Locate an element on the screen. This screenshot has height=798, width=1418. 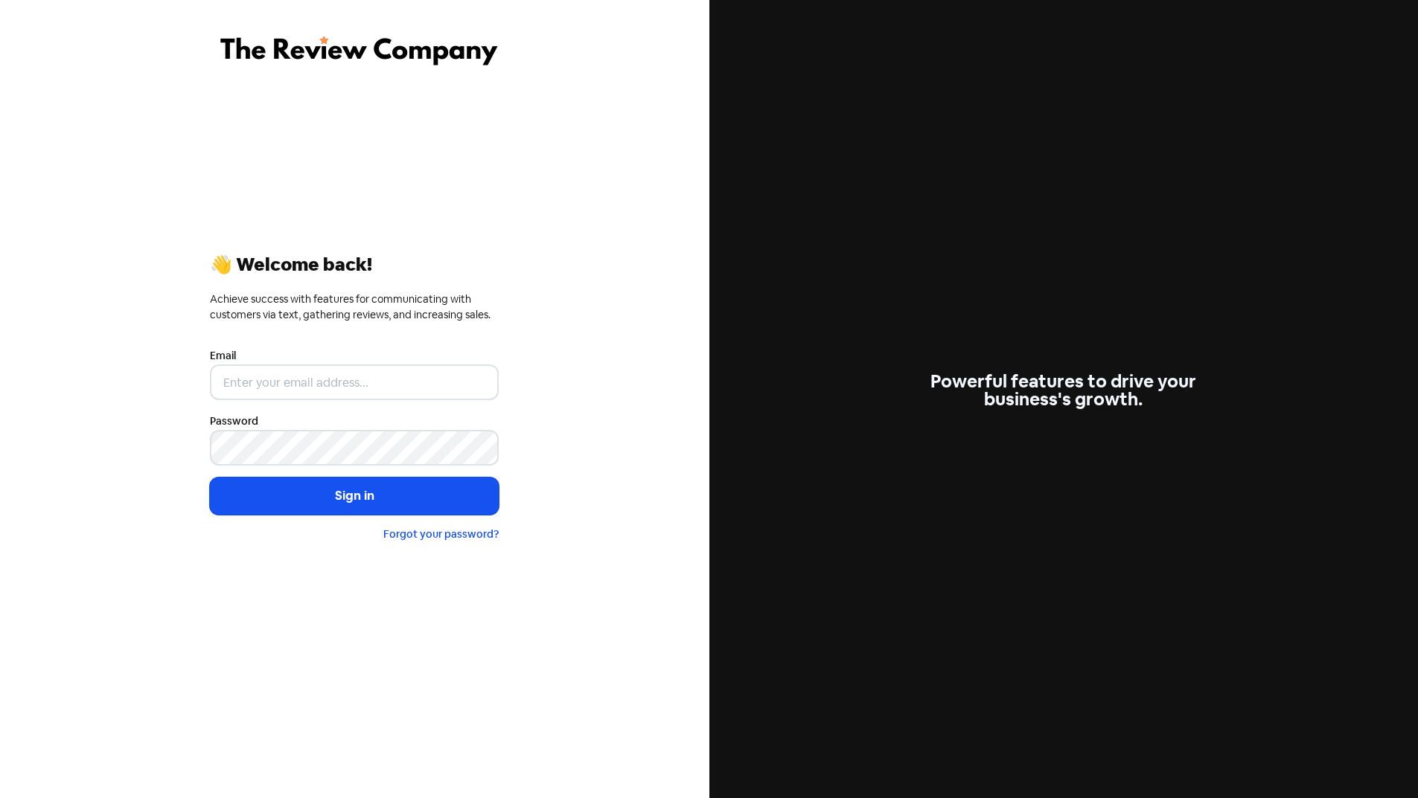
label: Email is located at coordinates (223, 356).